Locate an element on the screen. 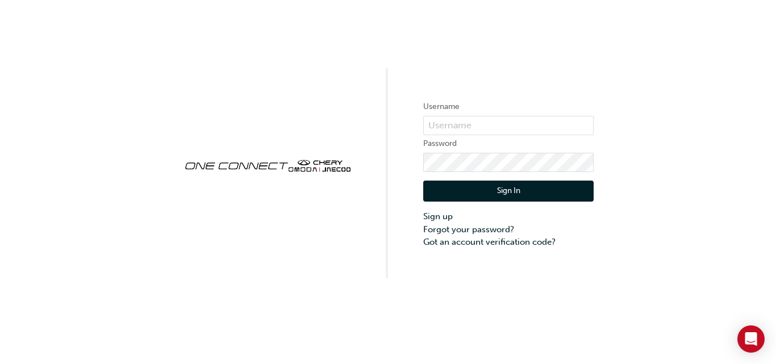 This screenshot has width=776, height=364. div: Open Intercom Messenger is located at coordinates (751, 339).